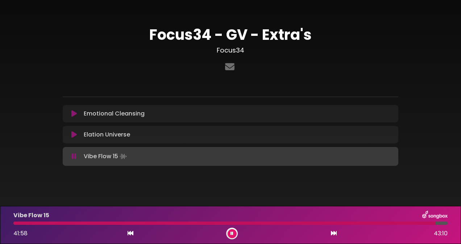 This screenshot has width=461, height=244. What do you see at coordinates (106, 157) in the screenshot?
I see `p: Vibe Flow 15` at bounding box center [106, 157].